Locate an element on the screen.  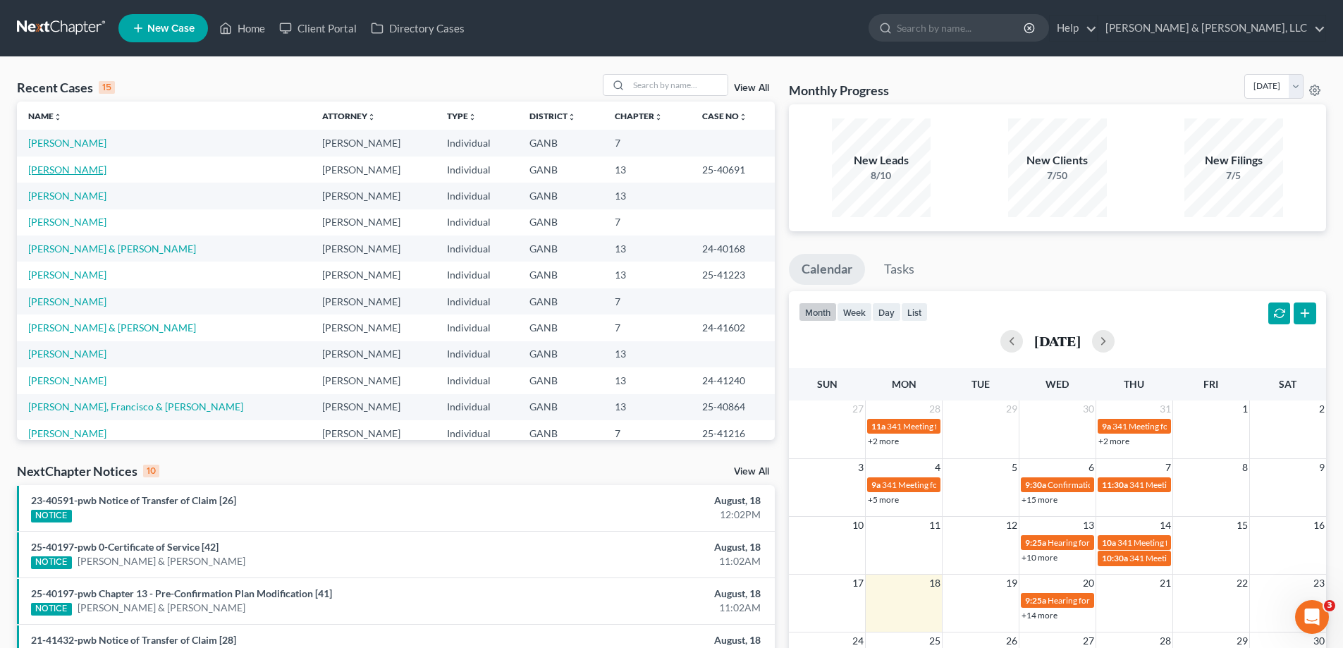
span: 8 is located at coordinates (1245, 468).